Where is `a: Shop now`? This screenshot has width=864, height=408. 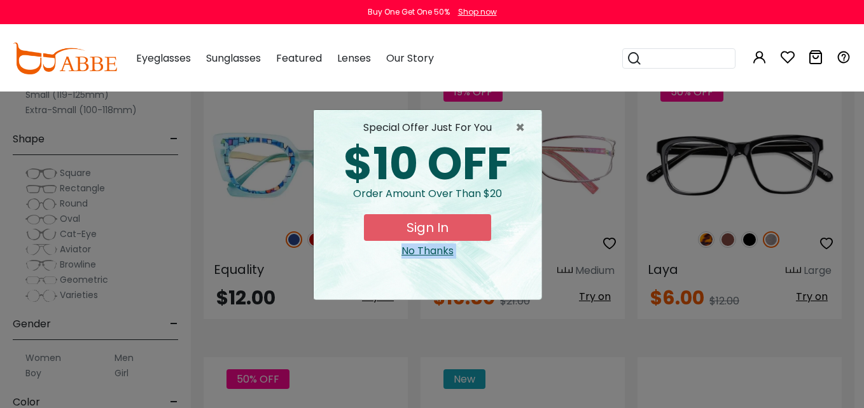
a: Shop now is located at coordinates (474, 11).